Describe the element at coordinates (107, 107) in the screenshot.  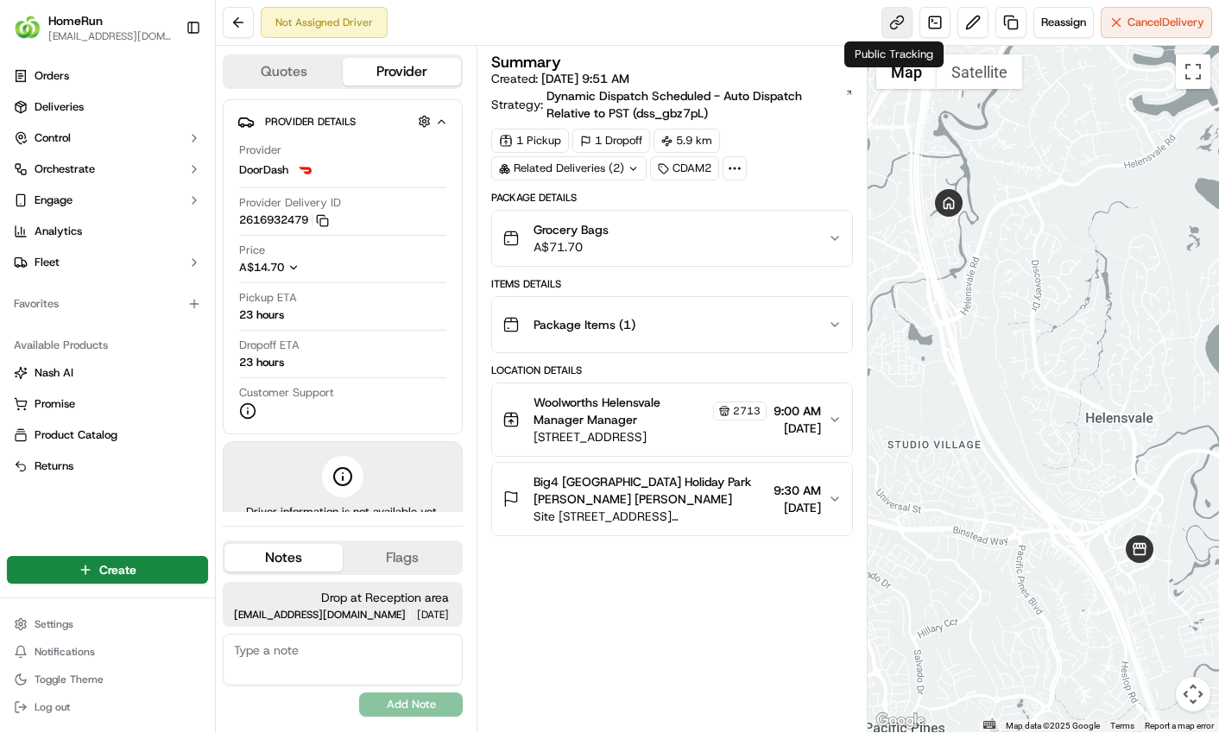
I see `a: Deliveries` at that location.